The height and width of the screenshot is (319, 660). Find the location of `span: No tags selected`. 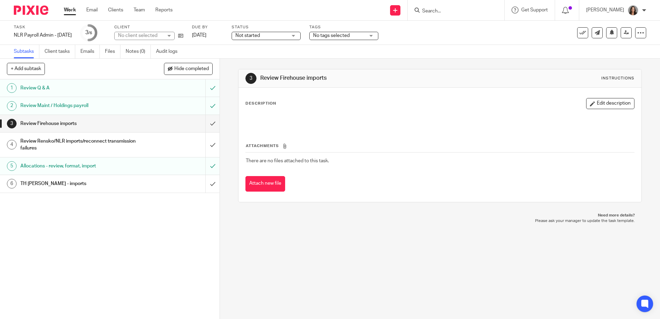

span: No tags selected is located at coordinates (331, 36).